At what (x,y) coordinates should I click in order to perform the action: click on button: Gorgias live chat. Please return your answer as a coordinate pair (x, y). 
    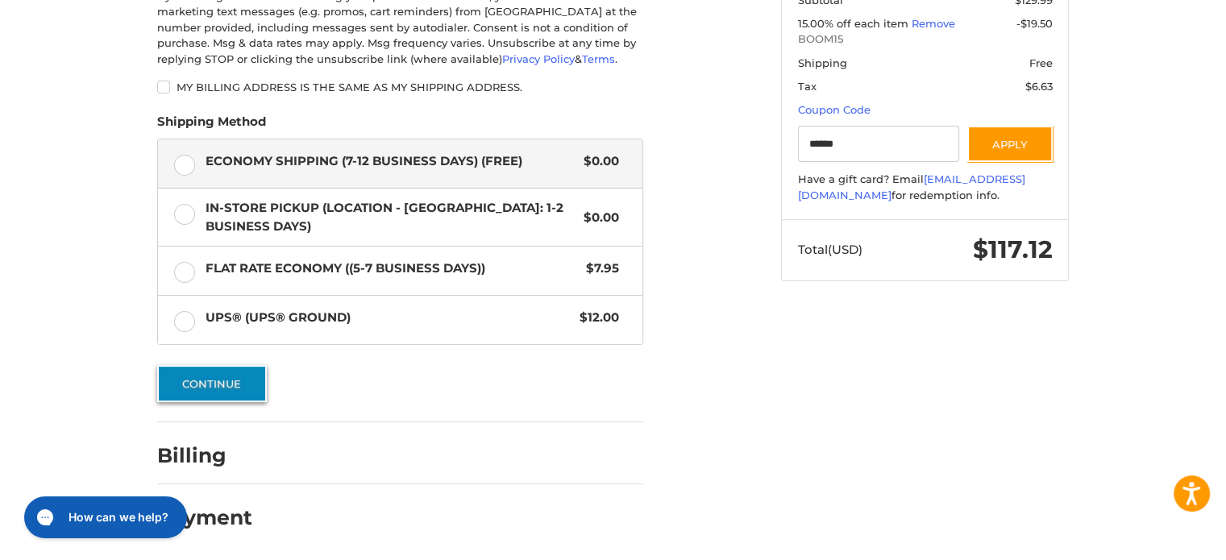
    Looking at the image, I should click on (89, 27).